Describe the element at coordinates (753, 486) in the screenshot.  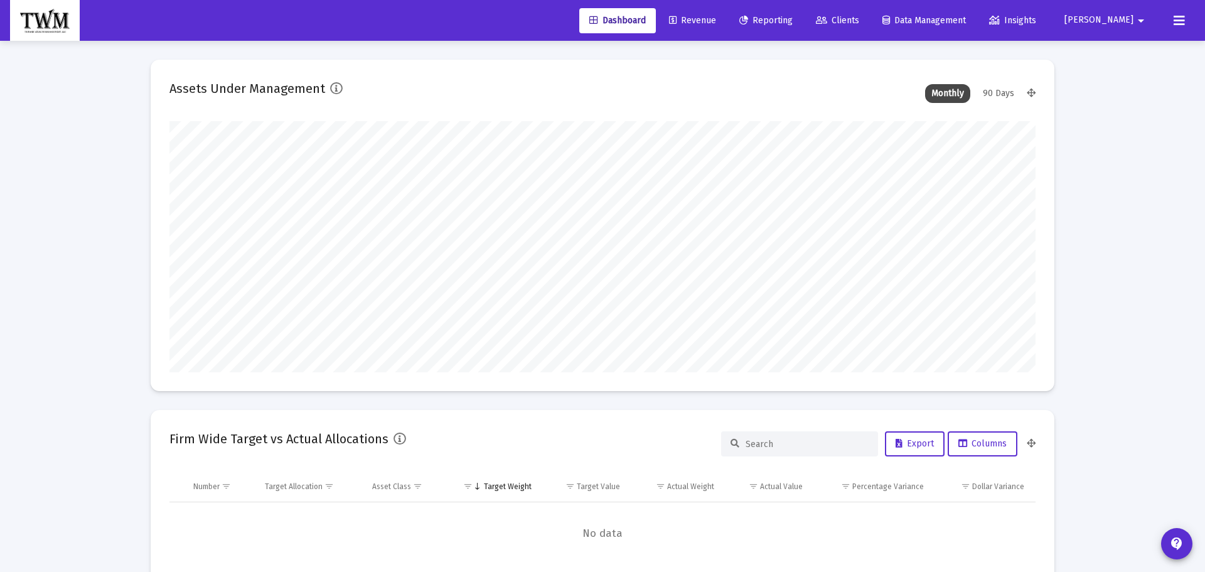
I see `span: Show filter options for column 'Actual Value'` at that location.